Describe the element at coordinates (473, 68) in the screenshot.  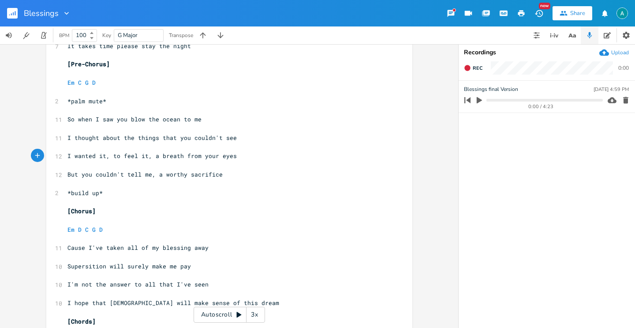
I see `button: Rec` at that location.